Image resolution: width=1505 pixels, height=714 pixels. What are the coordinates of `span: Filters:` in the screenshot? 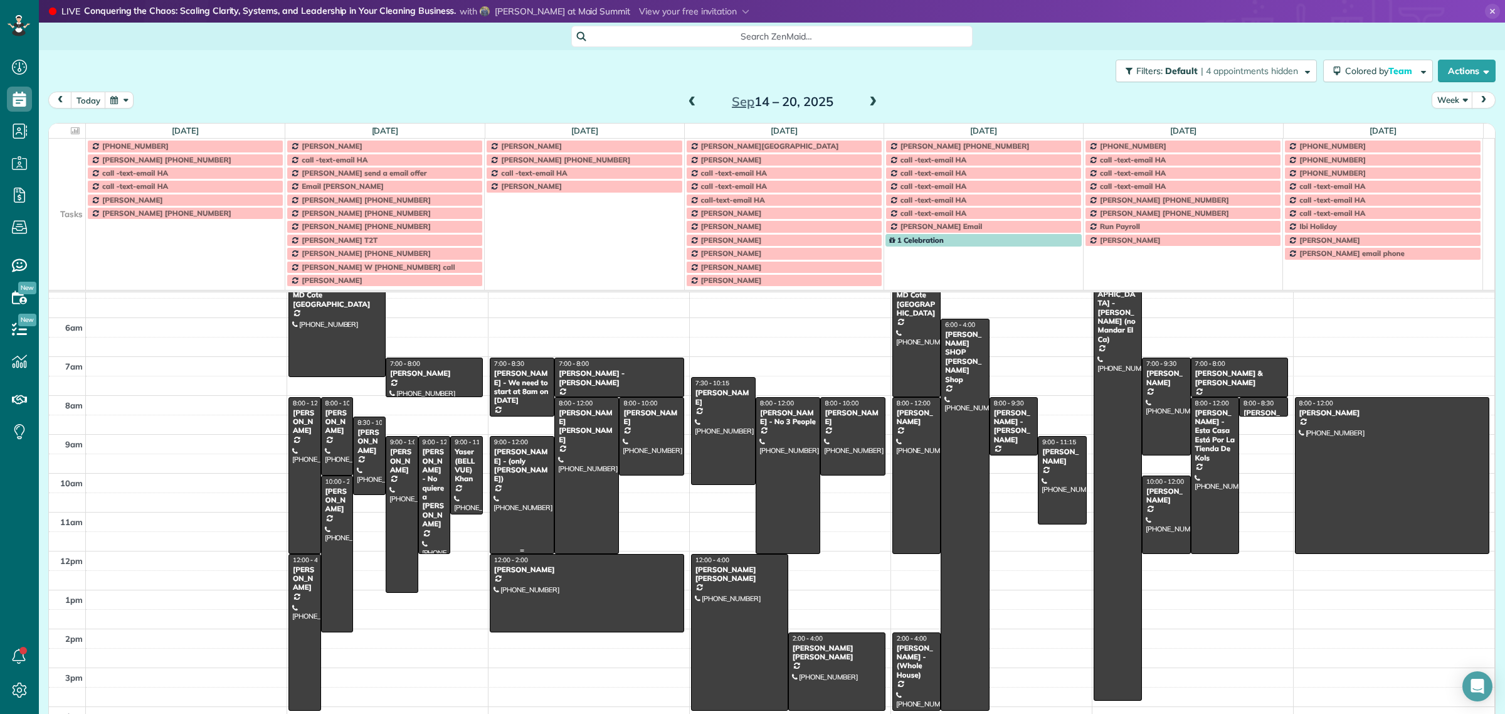 It's located at (1149, 71).